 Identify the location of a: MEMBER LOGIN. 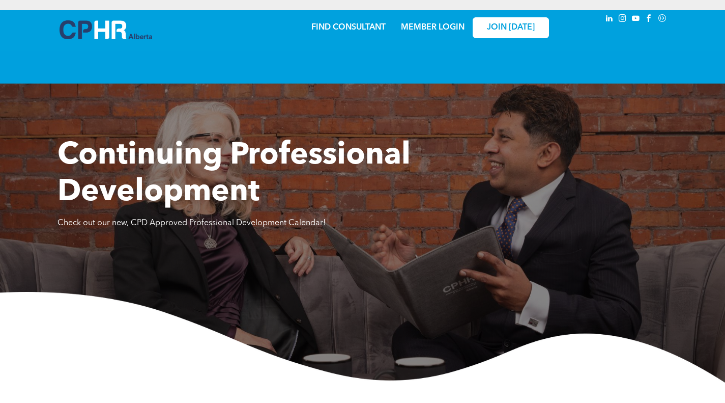
(433, 27).